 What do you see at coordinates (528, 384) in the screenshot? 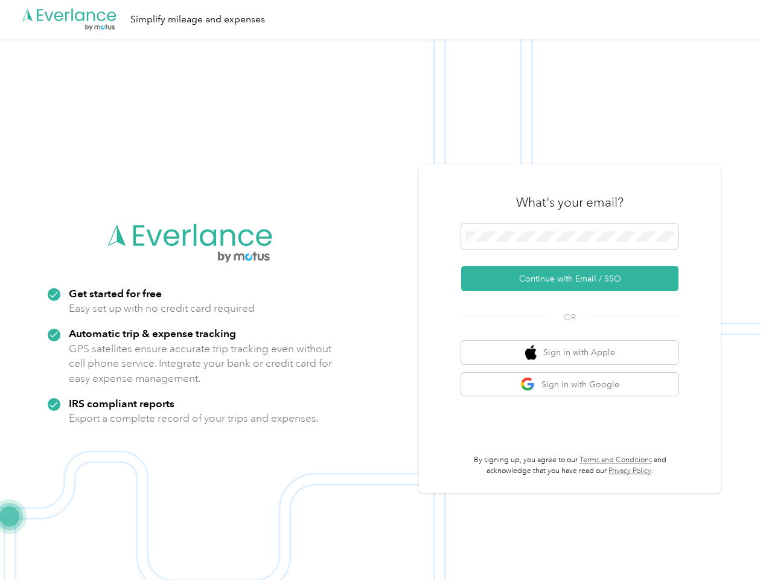
I see `img: google logo` at bounding box center [528, 384].